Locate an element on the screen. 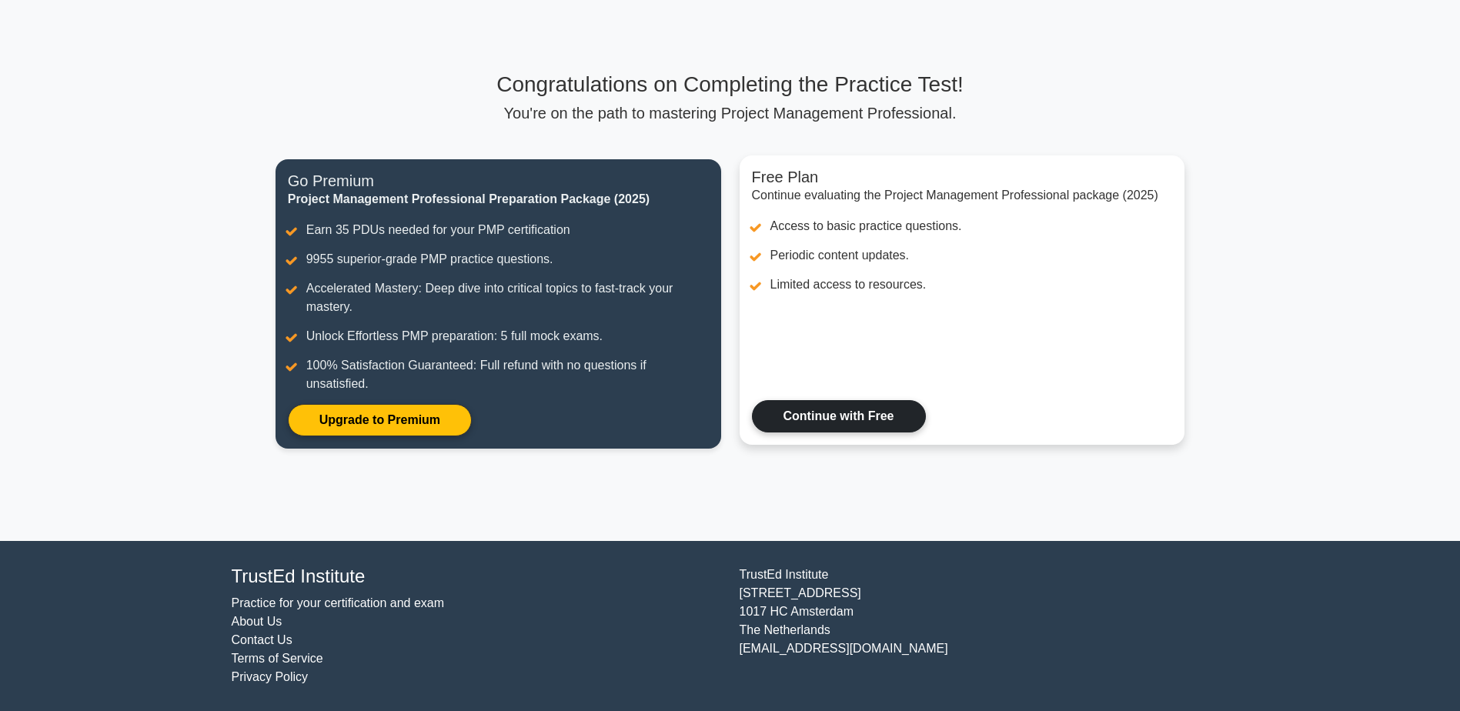 The height and width of the screenshot is (711, 1460). p: You're on the path to mastering Project Management Professional. is located at coordinates (731, 113).